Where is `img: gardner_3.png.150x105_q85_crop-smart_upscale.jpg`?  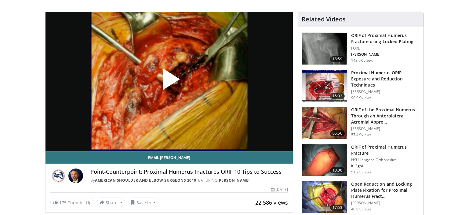
img: gardner_3.png.150x105_q85_crop-smart_upscale.jpg is located at coordinates (325, 123).